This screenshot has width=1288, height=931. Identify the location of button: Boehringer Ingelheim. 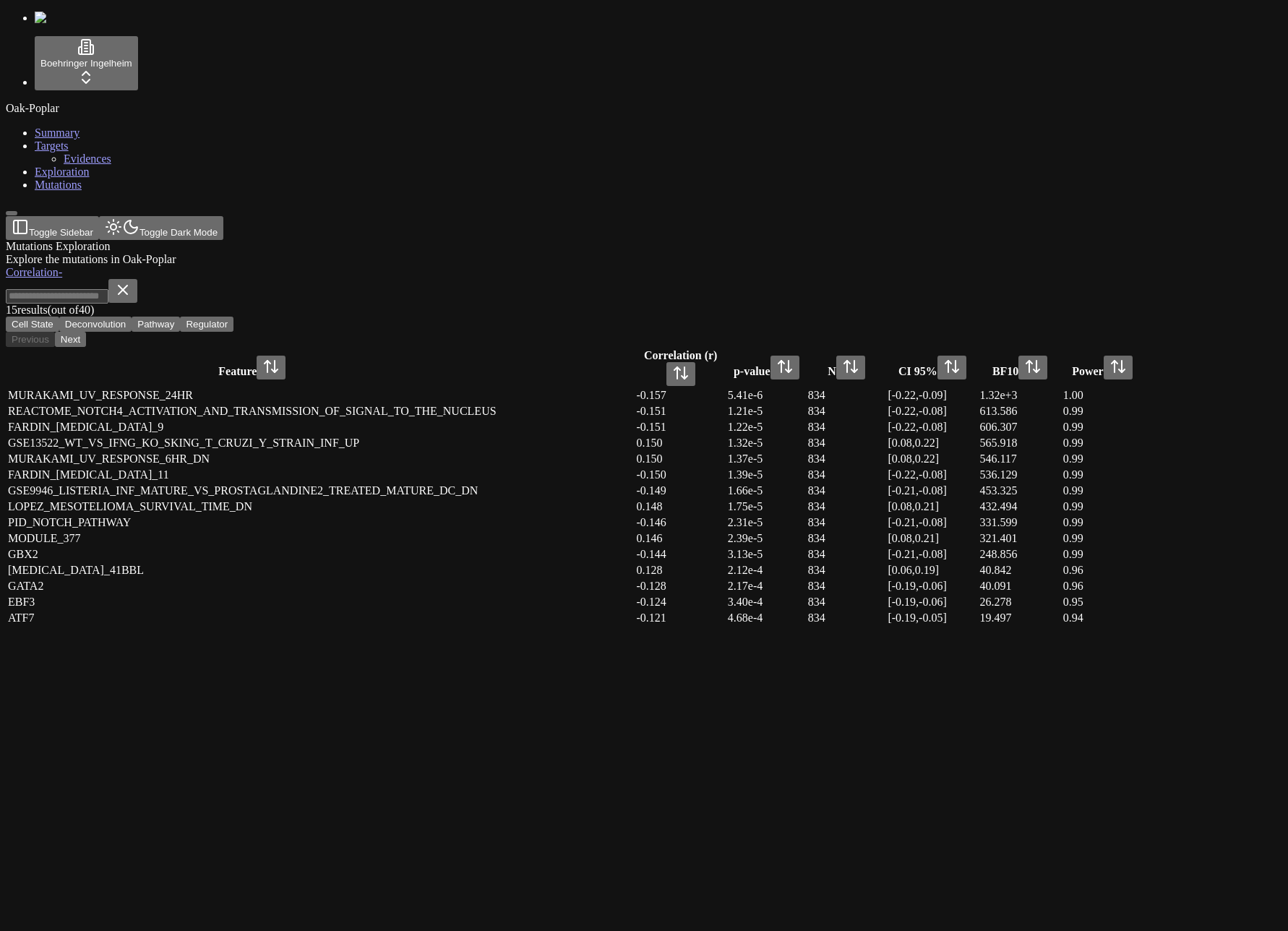
(86, 63).